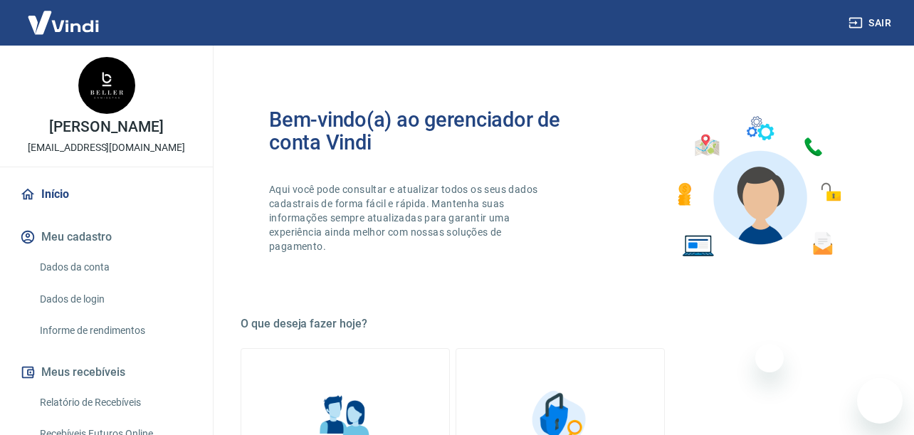  Describe the element at coordinates (560, 324) in the screenshot. I see `h5: O que deseja fazer hoje?` at that location.